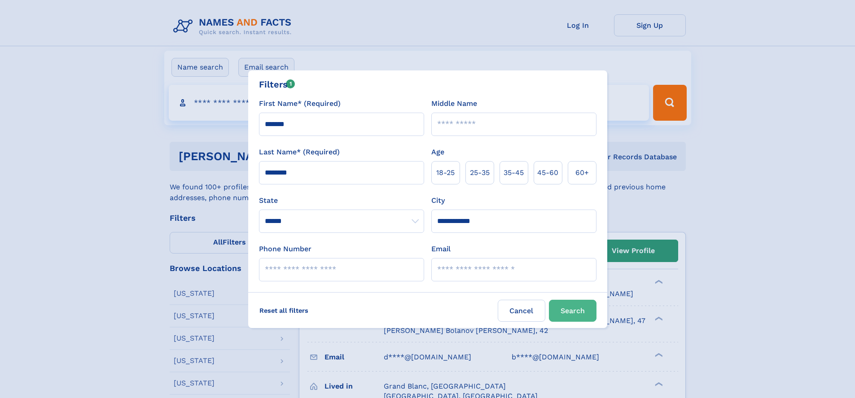 The width and height of the screenshot is (855, 398). Describe the element at coordinates (513, 173) in the screenshot. I see `span: 35‑45` at that location.